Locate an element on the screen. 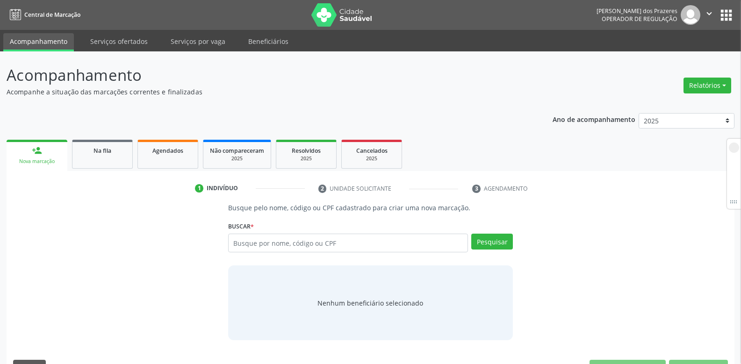 The image size is (741, 364). p: Ano de acompanhamento is located at coordinates (594, 119).